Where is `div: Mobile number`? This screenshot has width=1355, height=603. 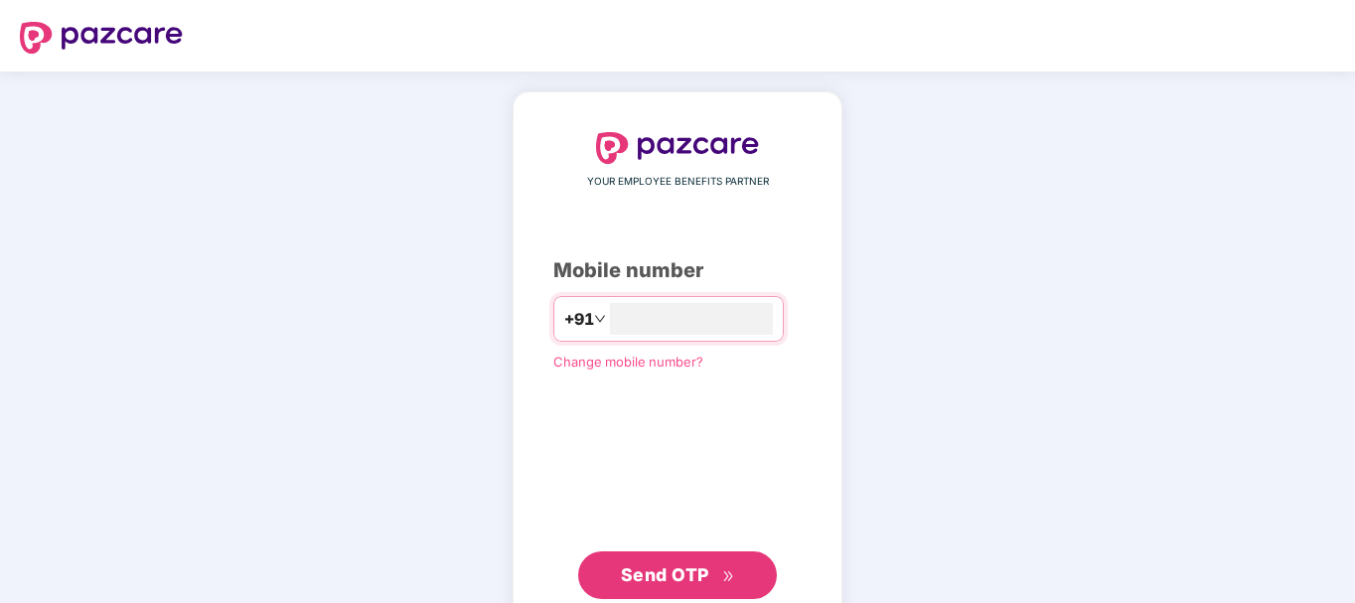 div: Mobile number is located at coordinates (678, 270).